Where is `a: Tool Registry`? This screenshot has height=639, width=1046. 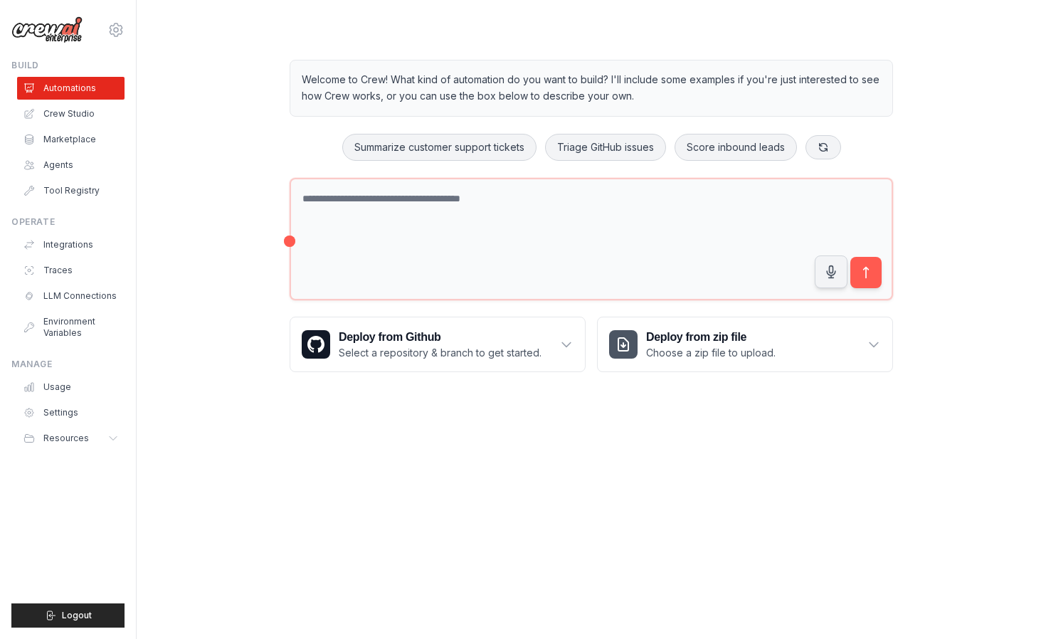
a: Tool Registry is located at coordinates (70, 191).